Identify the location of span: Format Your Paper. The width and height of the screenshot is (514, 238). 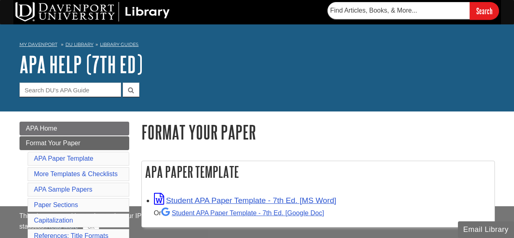
(53, 143).